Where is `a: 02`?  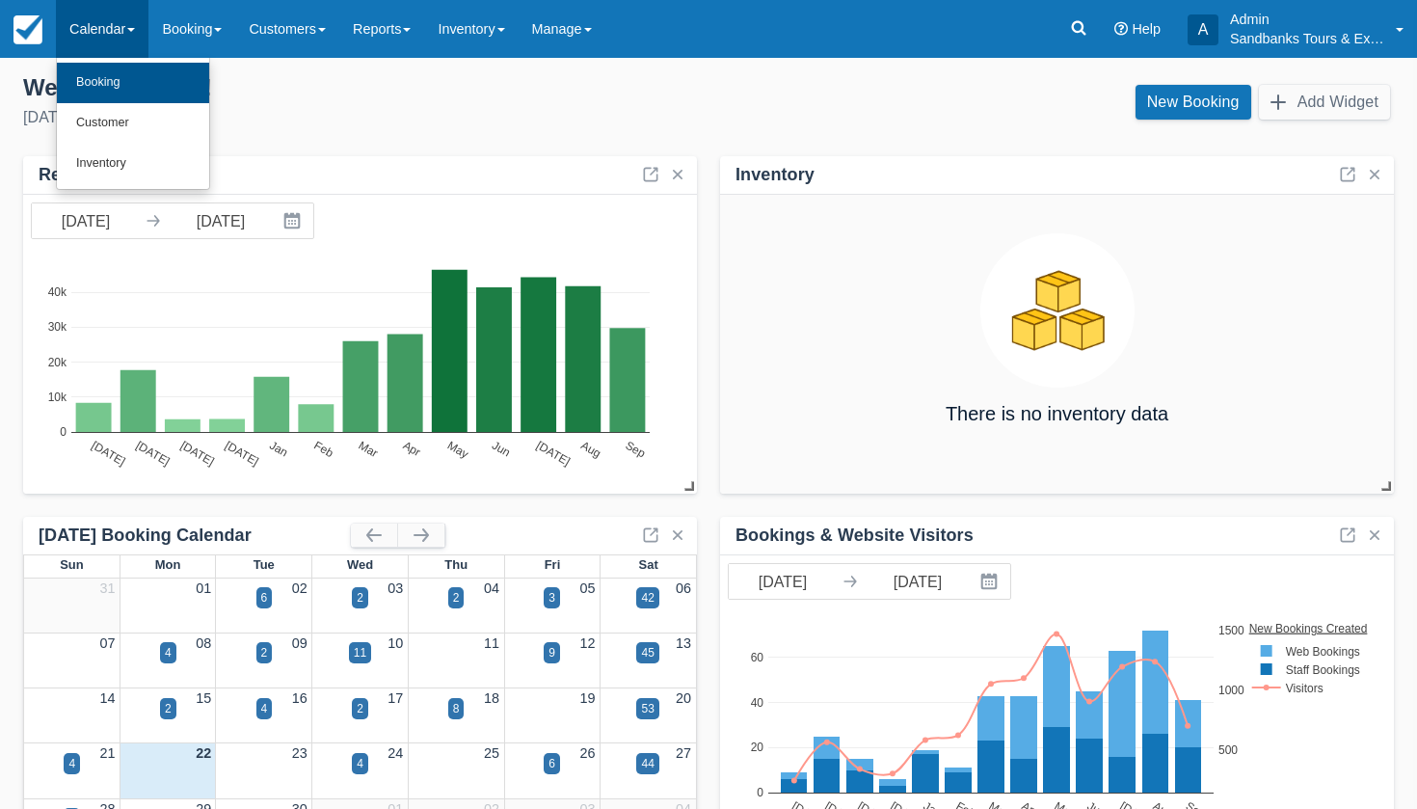 a: 02 is located at coordinates (300, 588).